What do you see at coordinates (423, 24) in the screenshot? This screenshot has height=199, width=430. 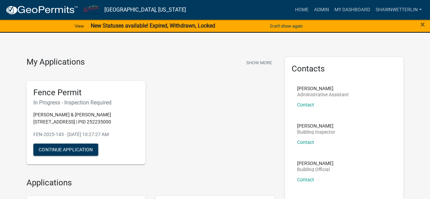 I see `button: Close` at bounding box center [423, 24].